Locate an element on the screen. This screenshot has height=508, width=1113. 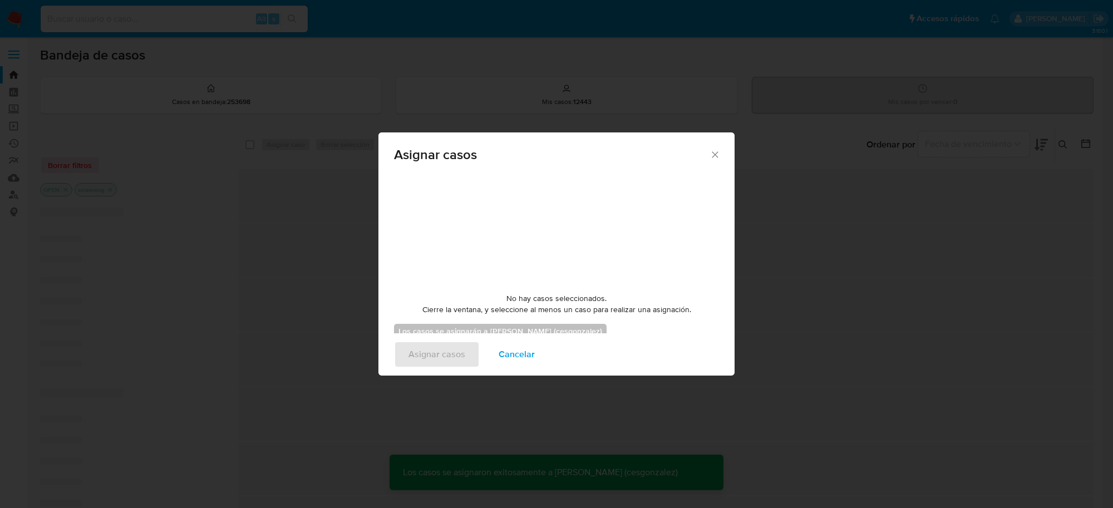
span: Cancelar is located at coordinates (517, 355).